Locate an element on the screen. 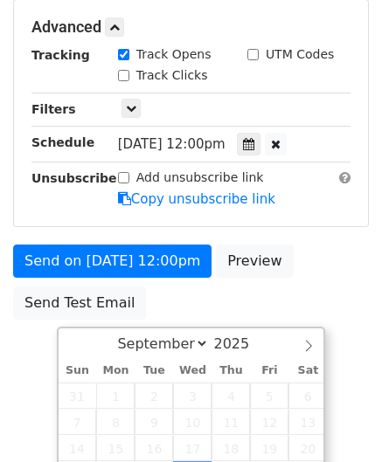 Image resolution: width=382 pixels, height=462 pixels. span: September 5, 2025 is located at coordinates (269, 396).